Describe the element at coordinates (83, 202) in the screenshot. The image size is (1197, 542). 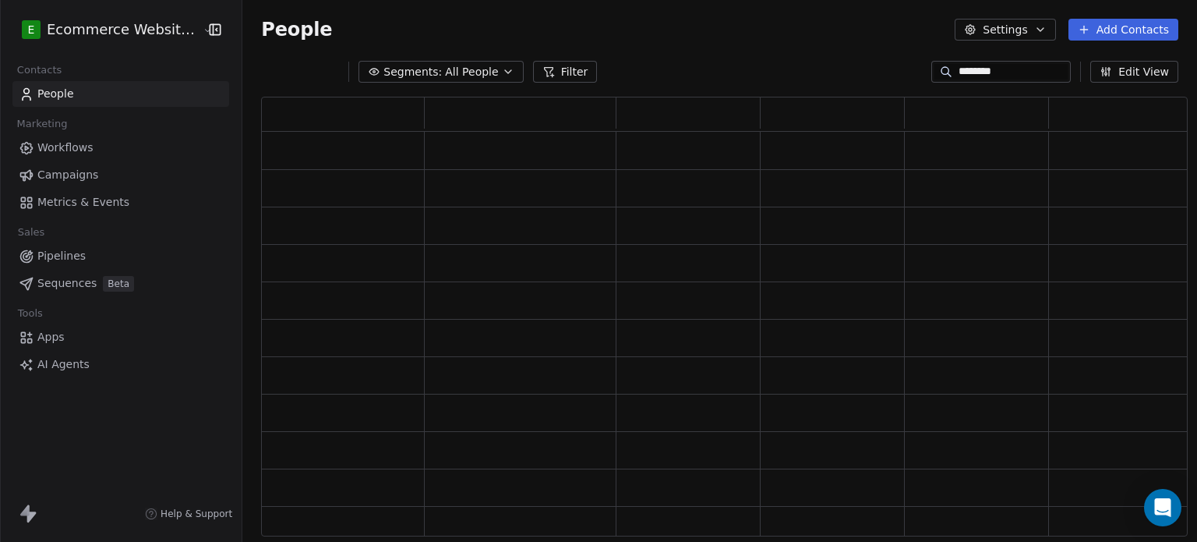
I see `span: Metrics & Events` at that location.